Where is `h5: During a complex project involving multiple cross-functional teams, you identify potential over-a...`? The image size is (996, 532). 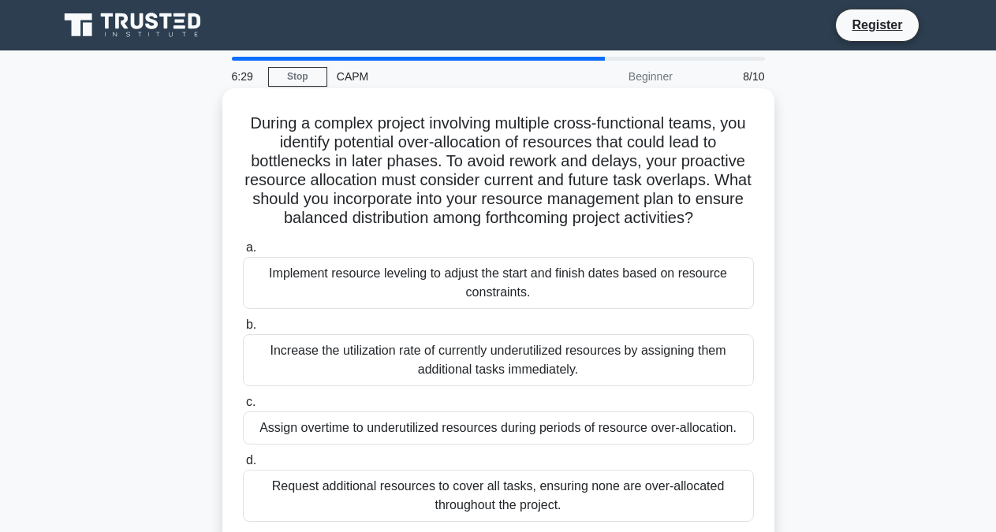 h5: During a complex project involving multiple cross-functional teams, you identify potential over-a... is located at coordinates (498, 171).